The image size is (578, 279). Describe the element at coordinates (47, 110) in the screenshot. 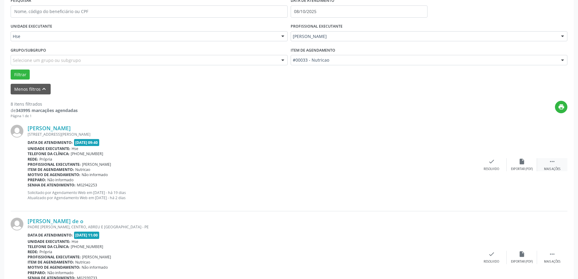

I see `strong: 343995 marcações agendadas` at that location.